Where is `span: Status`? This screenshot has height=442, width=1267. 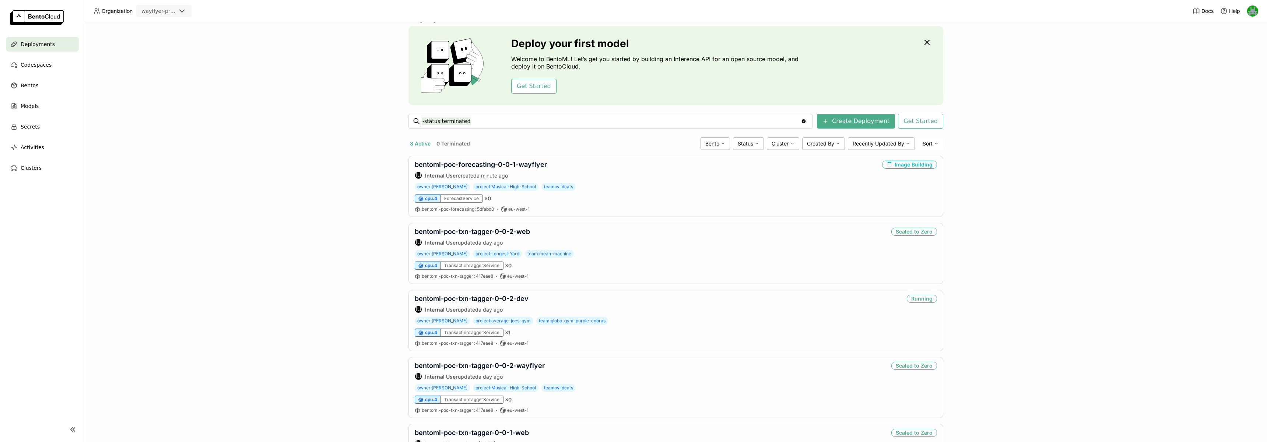 span: Status is located at coordinates (745, 144).